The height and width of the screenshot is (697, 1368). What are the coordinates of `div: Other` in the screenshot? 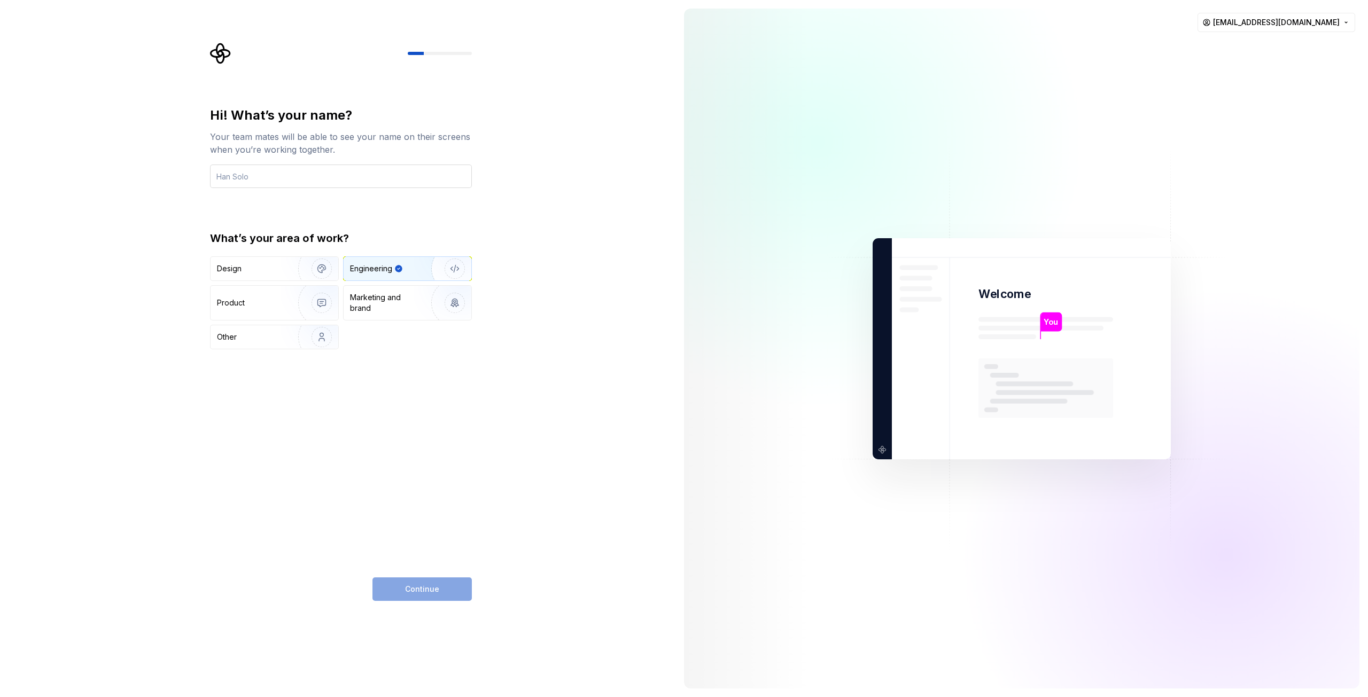 It's located at (227, 337).